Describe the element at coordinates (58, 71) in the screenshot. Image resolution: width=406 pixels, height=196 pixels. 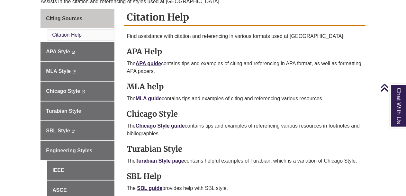
I see `span: MLA Style` at that location.